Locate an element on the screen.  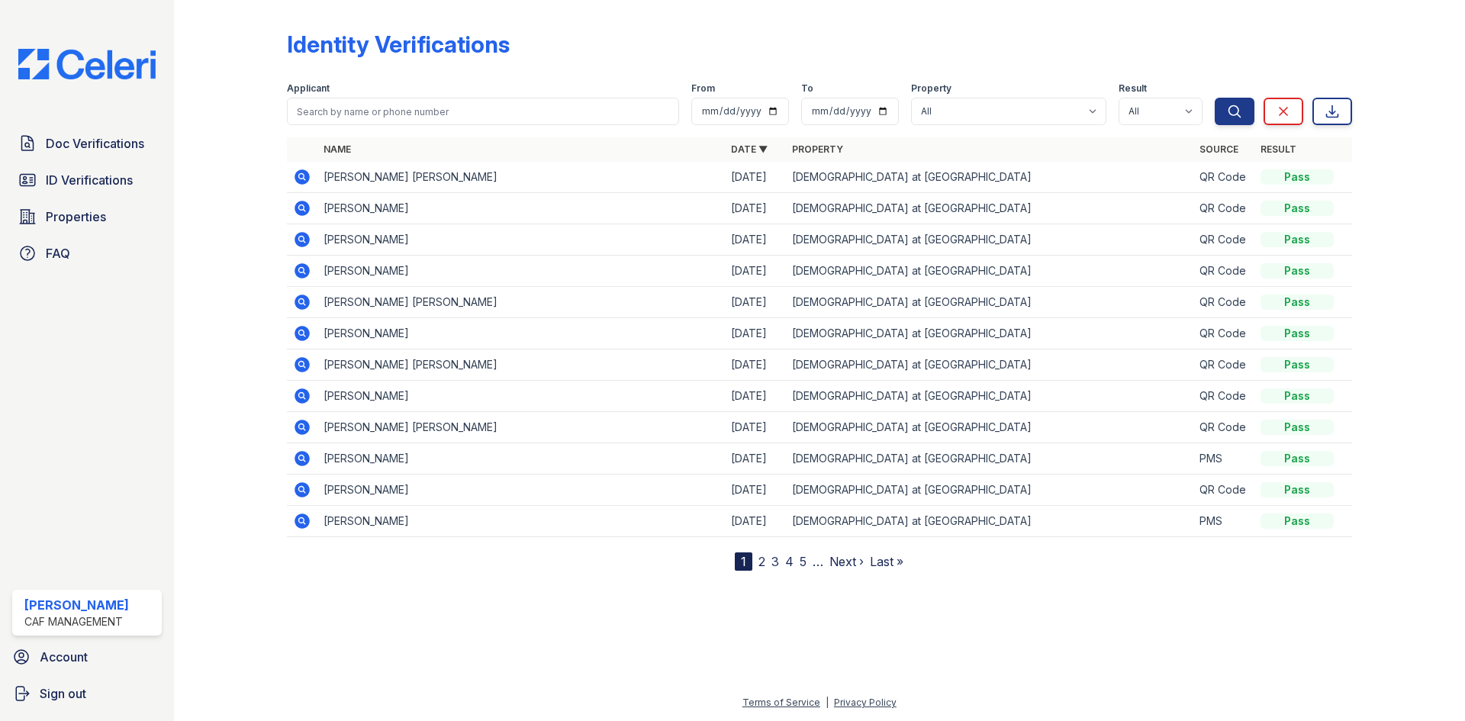
a: FAQ is located at coordinates (87, 253).